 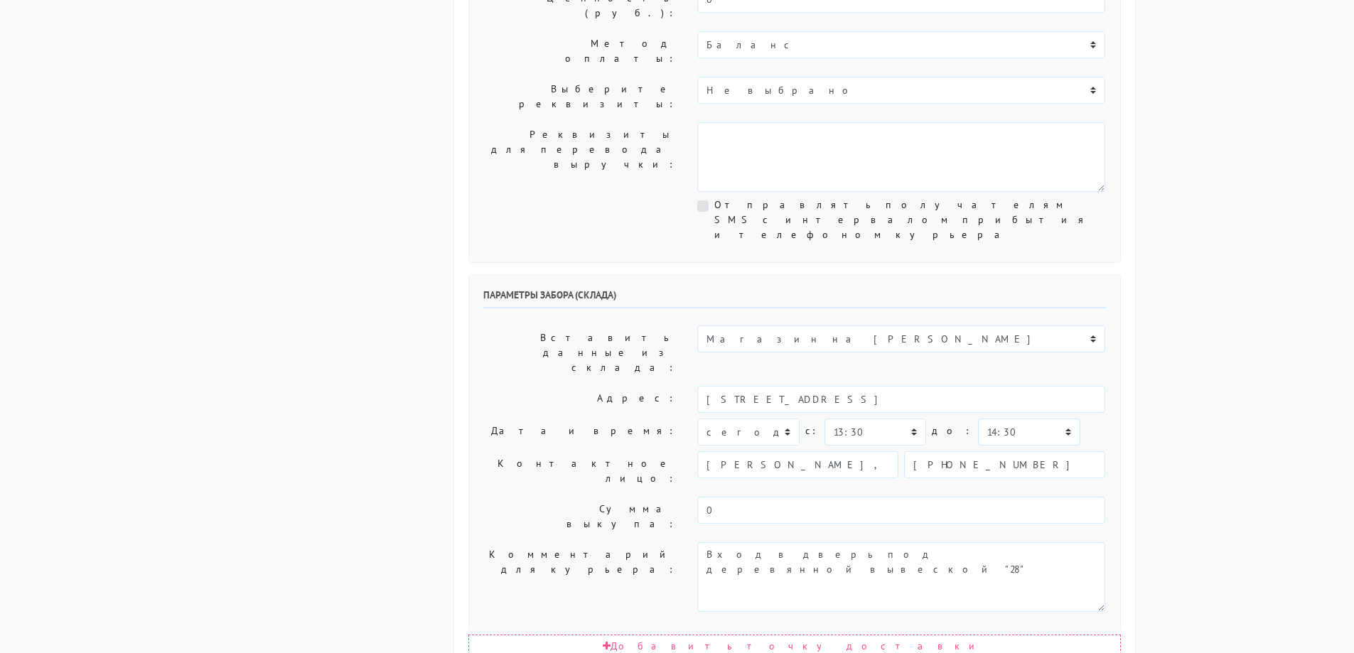 I want to click on label: Отправлять получателям SMS с интервалом прибытия и телефоном курьера, so click(x=910, y=220).